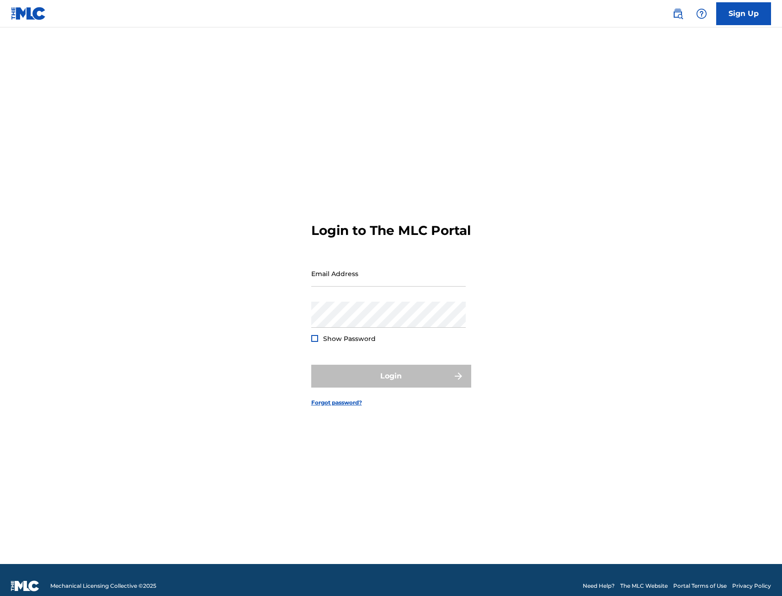 Image resolution: width=782 pixels, height=596 pixels. I want to click on a: Sign Up, so click(743, 14).